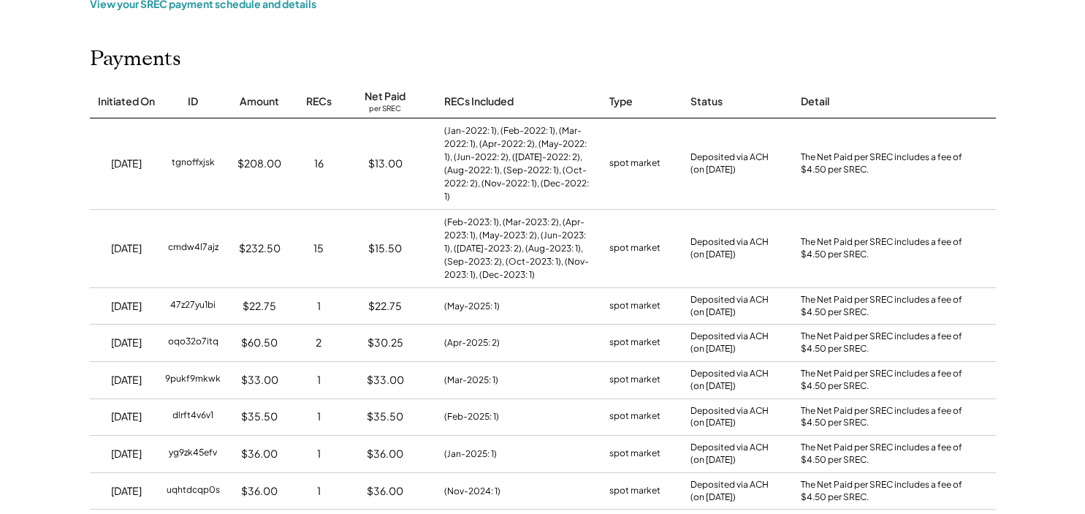 The width and height of the screenshot is (1085, 514). What do you see at coordinates (706, 102) in the screenshot?
I see `div: Status` at bounding box center [706, 102].